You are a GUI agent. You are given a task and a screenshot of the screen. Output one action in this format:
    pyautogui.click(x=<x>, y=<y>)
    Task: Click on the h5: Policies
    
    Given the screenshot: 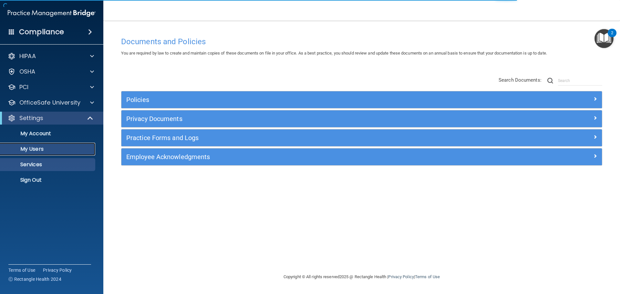 What is the action you would take?
    pyautogui.click(x=302, y=100)
    